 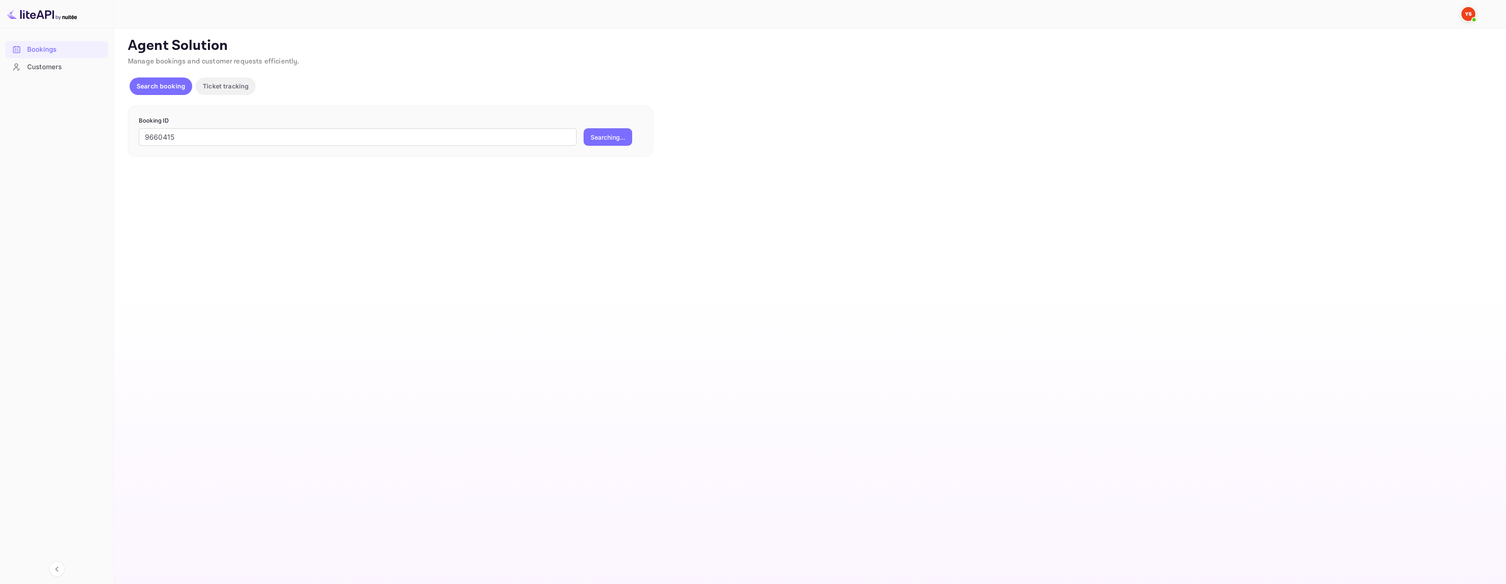 I want to click on img: Yandex Support, so click(x=1468, y=14).